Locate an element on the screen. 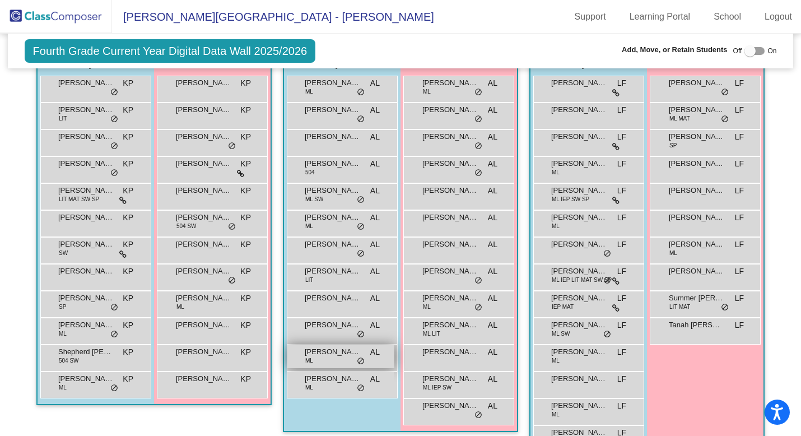 The image size is (801, 436). span: SP is located at coordinates (62, 307).